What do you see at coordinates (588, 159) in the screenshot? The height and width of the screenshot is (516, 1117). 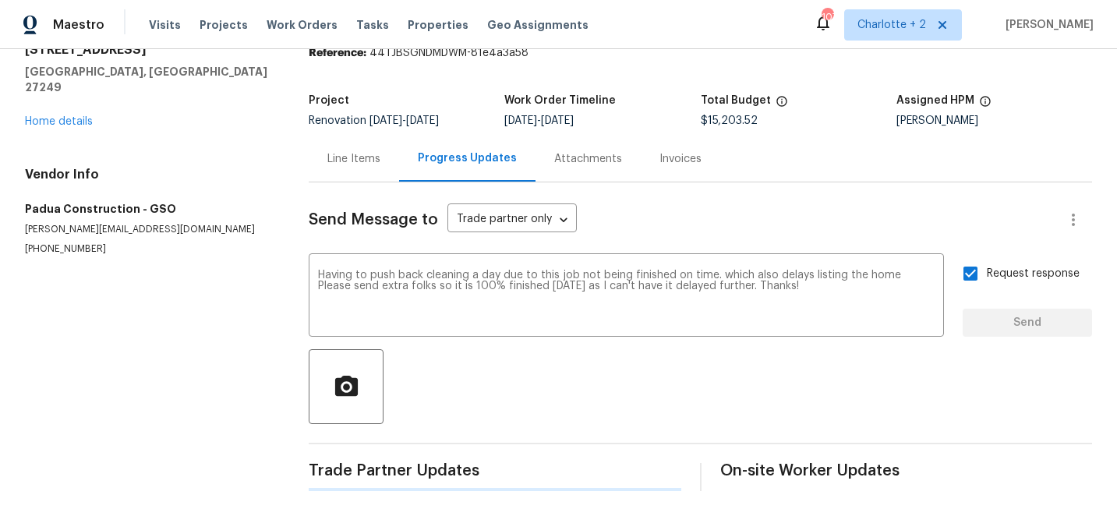 I see `div: Attachments` at bounding box center [588, 159].